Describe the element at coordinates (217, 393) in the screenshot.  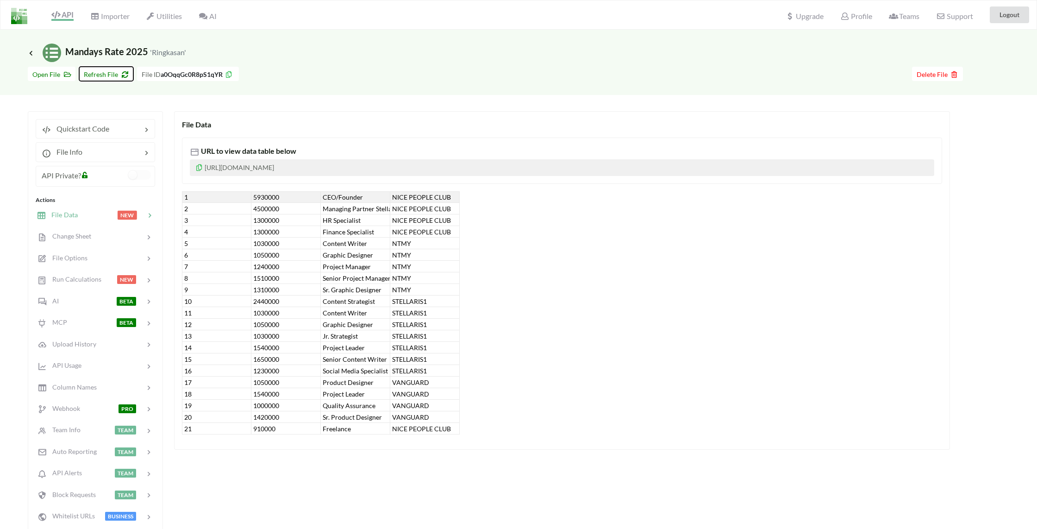
I see `div: 18` at that location.